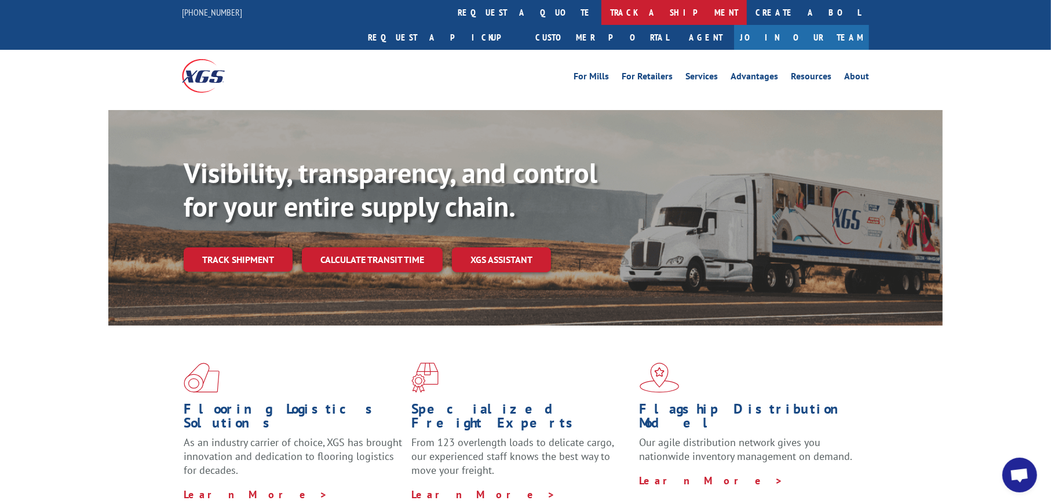  What do you see at coordinates (501, 260) in the screenshot?
I see `a: XGS ASSISTANT` at bounding box center [501, 260].